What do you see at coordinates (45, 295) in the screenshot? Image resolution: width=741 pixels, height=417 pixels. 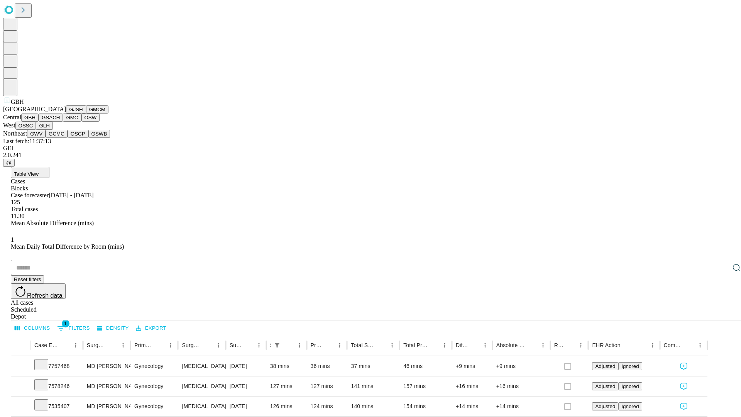 I see `span: Refresh data` at bounding box center [45, 295].